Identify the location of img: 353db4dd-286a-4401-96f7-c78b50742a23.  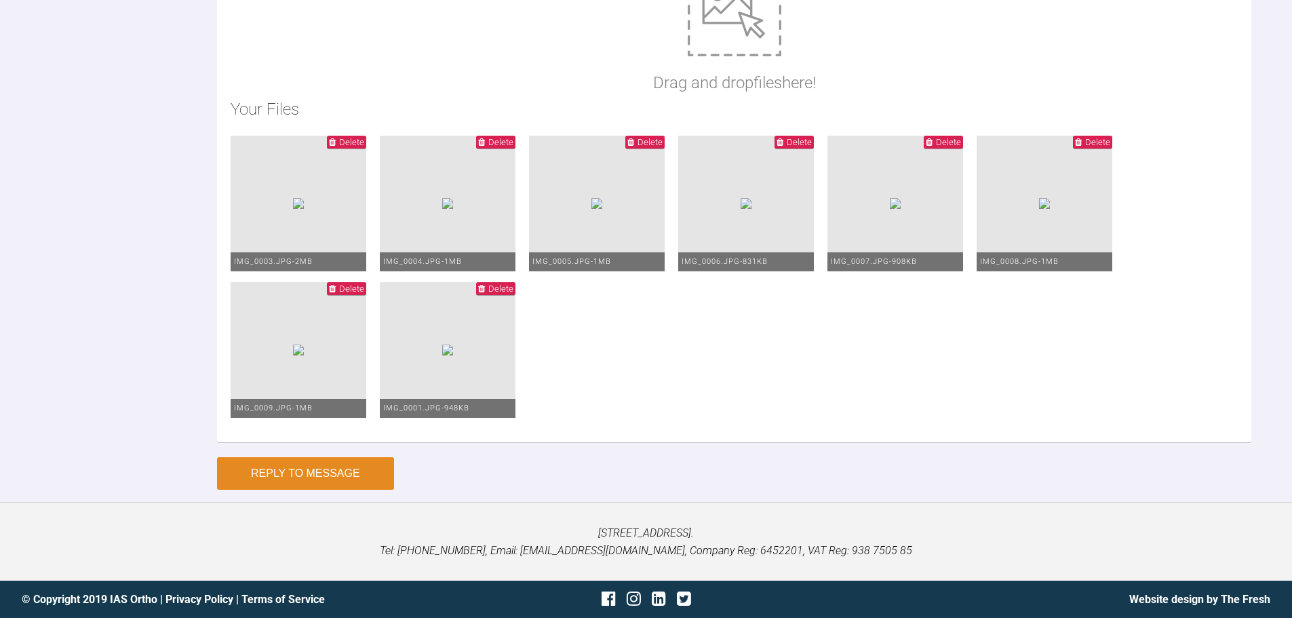
(1044, 203).